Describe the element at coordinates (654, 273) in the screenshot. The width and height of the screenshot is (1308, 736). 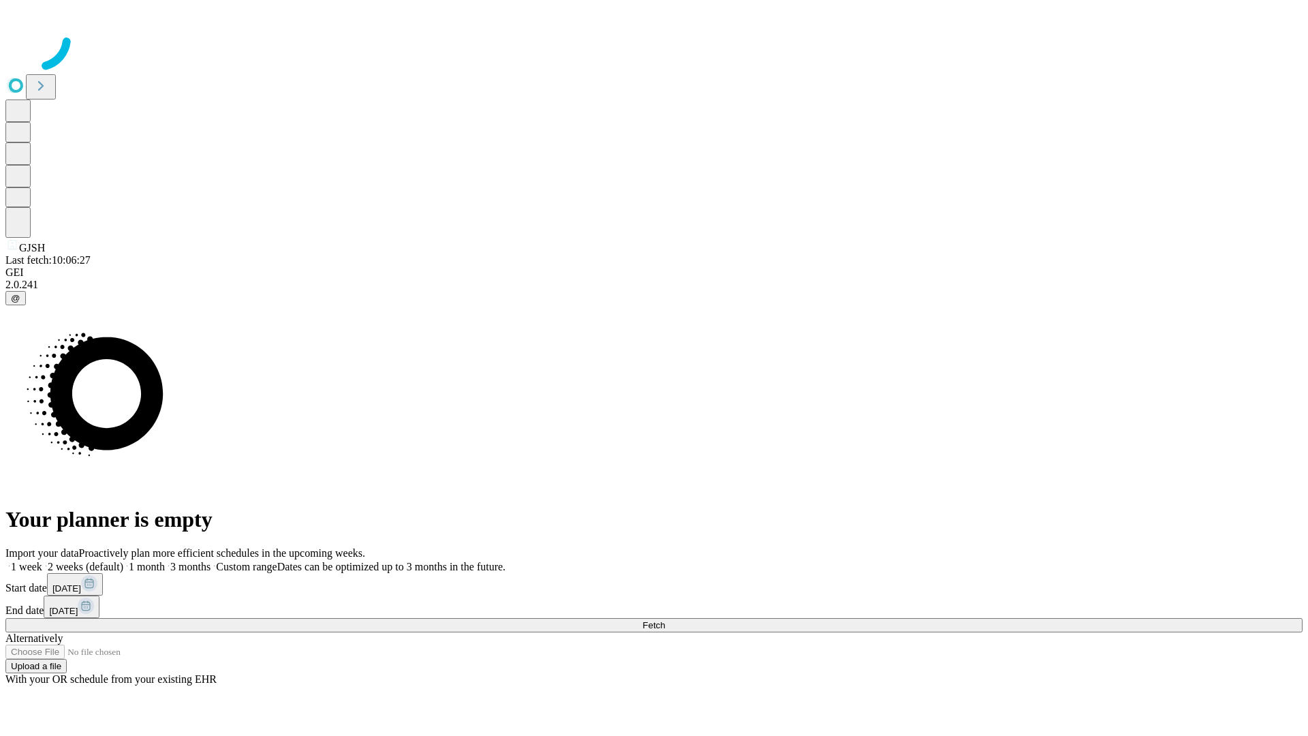
I see `div: GEI` at that location.